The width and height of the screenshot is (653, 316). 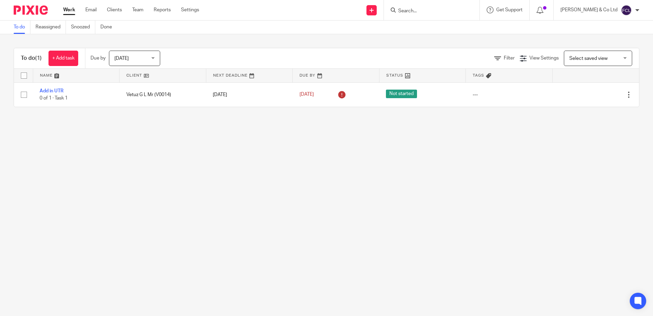 I want to click on a: Reassigned, so click(x=51, y=27).